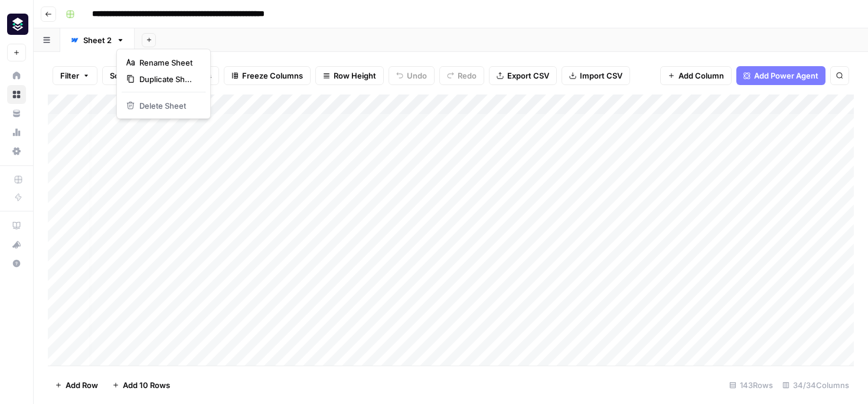 The image size is (868, 404). Describe the element at coordinates (18, 24) in the screenshot. I see `img: Platformengineering.org Logo` at that location.